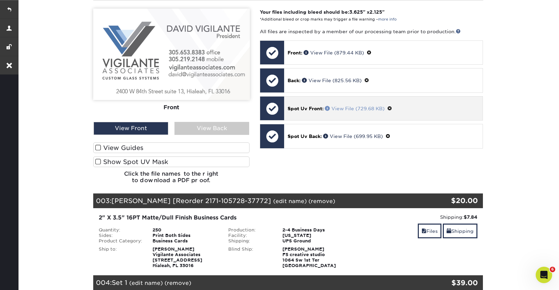 This screenshot has height=290, width=559. Describe the element at coordinates (121, 241) in the screenshot. I see `div: Product Category:` at that location.